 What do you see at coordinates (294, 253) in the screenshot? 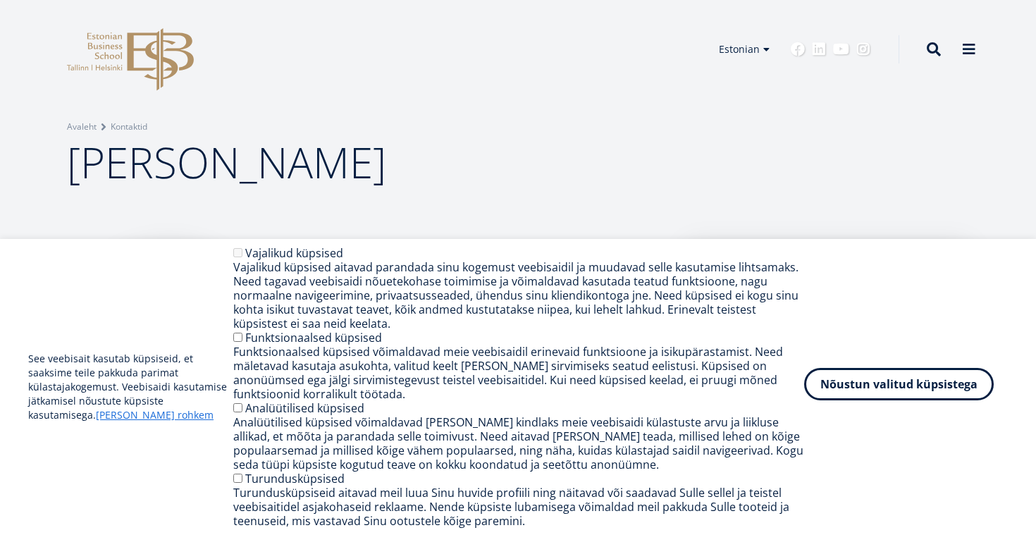
I see `label: Vajalikud küpsised` at bounding box center [294, 253].